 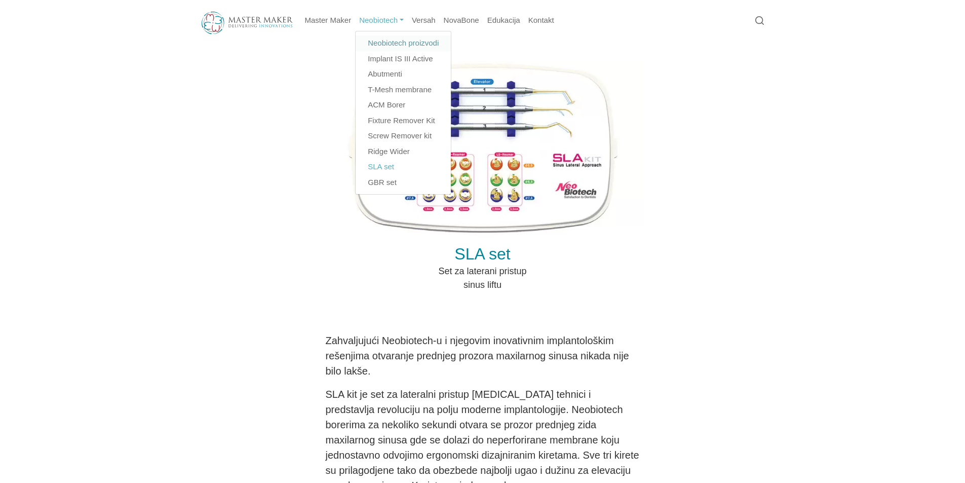 I want to click on a: GBR set, so click(x=403, y=182).